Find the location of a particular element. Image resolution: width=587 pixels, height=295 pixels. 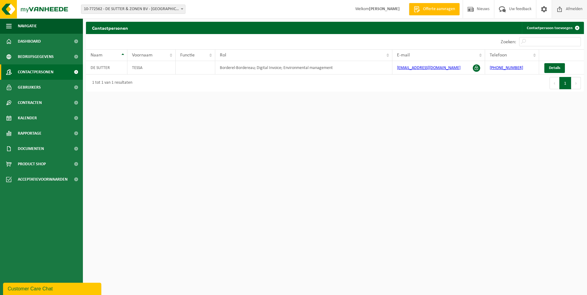

span: Navigatie is located at coordinates (27, 26).